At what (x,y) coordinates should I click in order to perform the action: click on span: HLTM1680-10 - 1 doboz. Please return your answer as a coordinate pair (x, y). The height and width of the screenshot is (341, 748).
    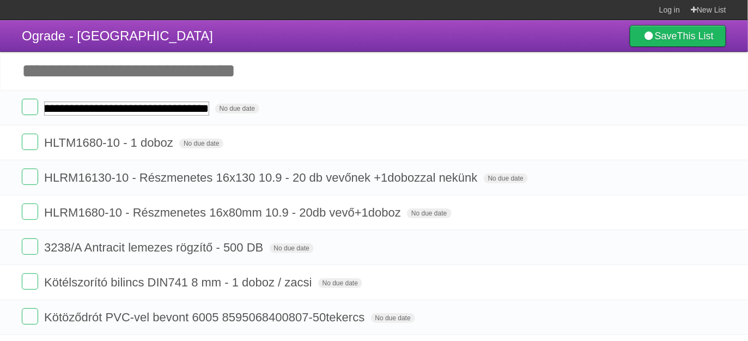
    Looking at the image, I should click on (110, 142).